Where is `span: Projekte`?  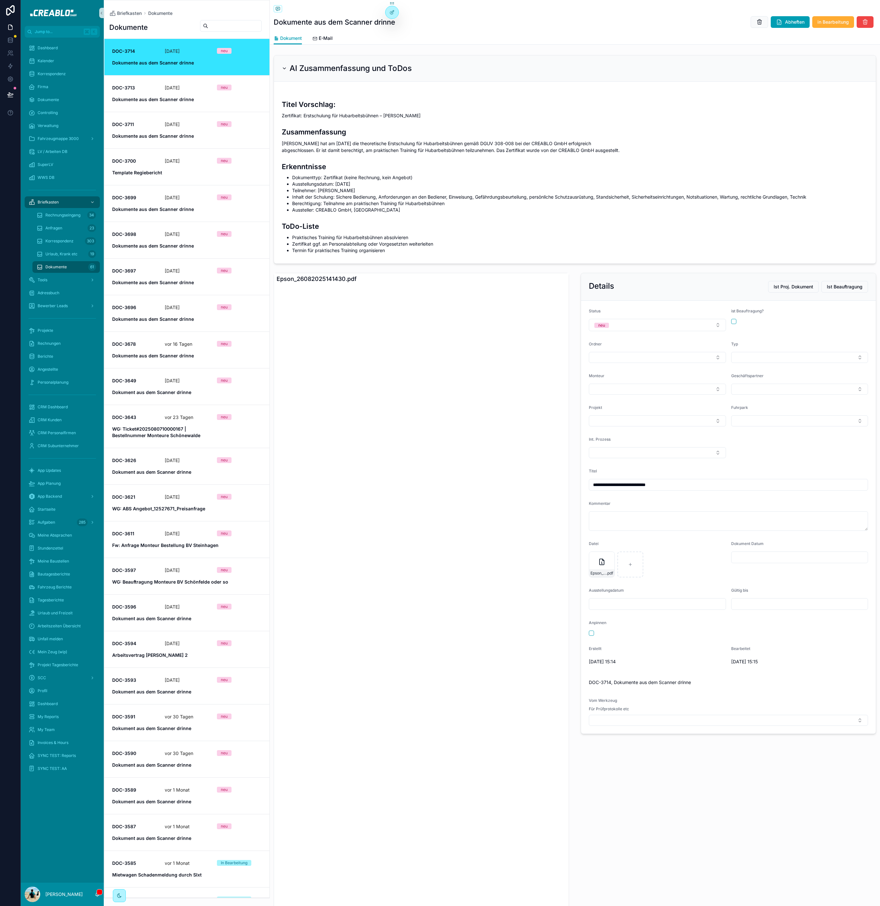 span: Projekte is located at coordinates (45, 331).